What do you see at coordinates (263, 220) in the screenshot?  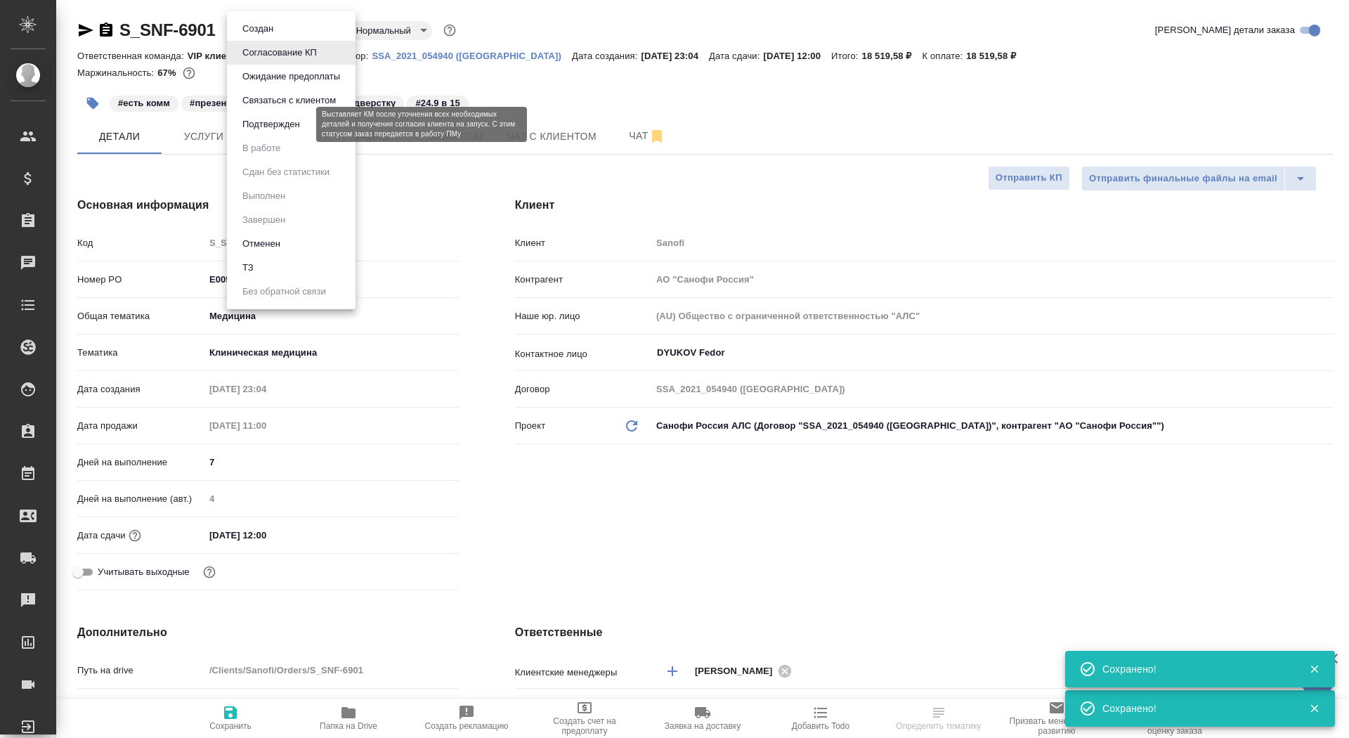 I see `button: Завершен` at bounding box center [263, 220].